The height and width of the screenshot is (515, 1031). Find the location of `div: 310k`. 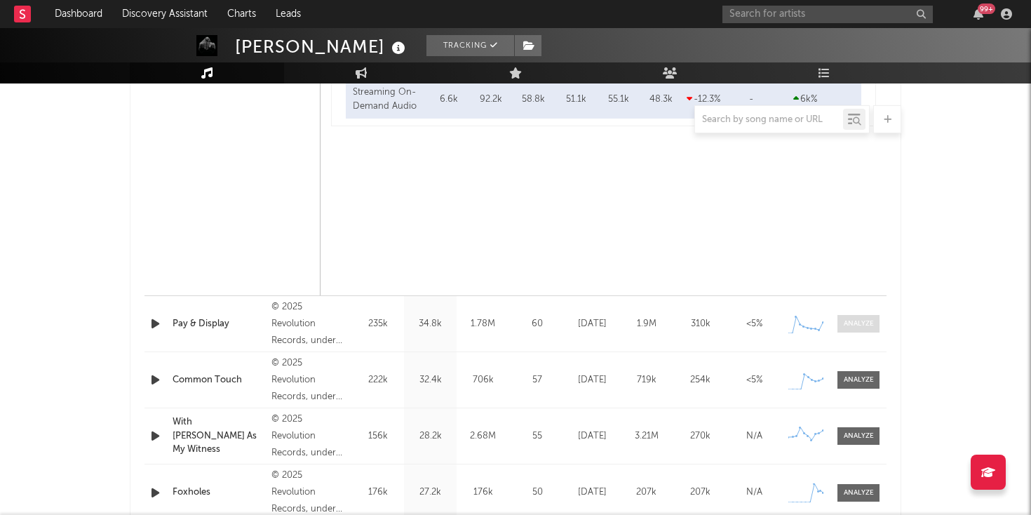

div: 310k is located at coordinates (700, 324).